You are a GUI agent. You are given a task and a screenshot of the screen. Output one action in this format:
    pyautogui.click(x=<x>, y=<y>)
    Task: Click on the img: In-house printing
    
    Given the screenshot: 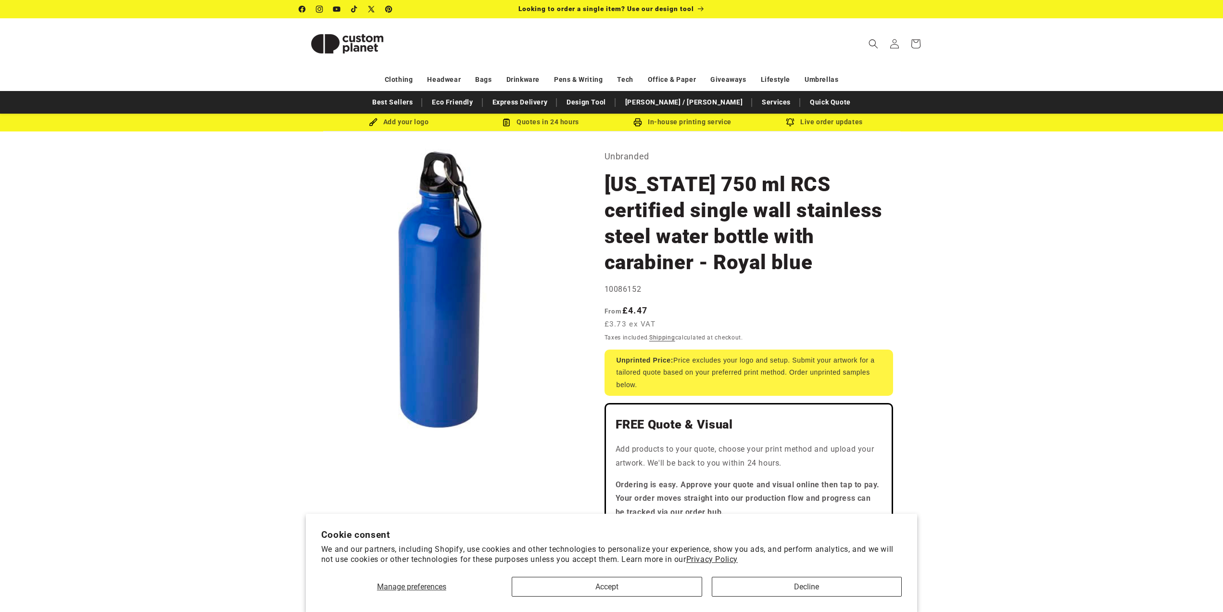 What is the action you would take?
    pyautogui.click(x=638, y=122)
    